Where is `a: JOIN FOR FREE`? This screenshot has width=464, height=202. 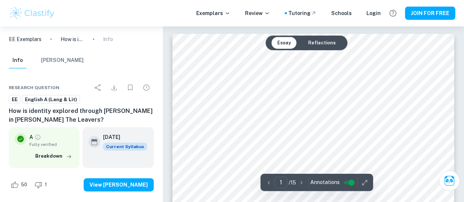
a: JOIN FOR FREE is located at coordinates (430, 13).